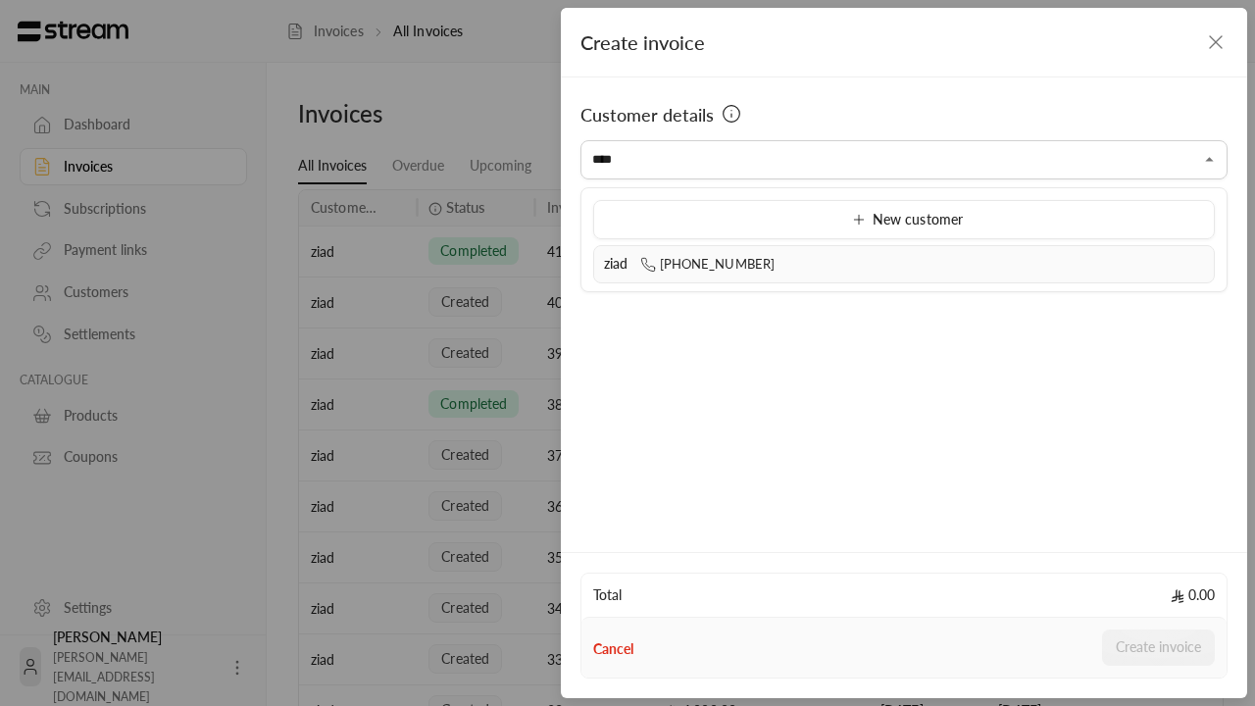  What do you see at coordinates (647, 115) in the screenshot?
I see `span: Customer details` at bounding box center [647, 115].